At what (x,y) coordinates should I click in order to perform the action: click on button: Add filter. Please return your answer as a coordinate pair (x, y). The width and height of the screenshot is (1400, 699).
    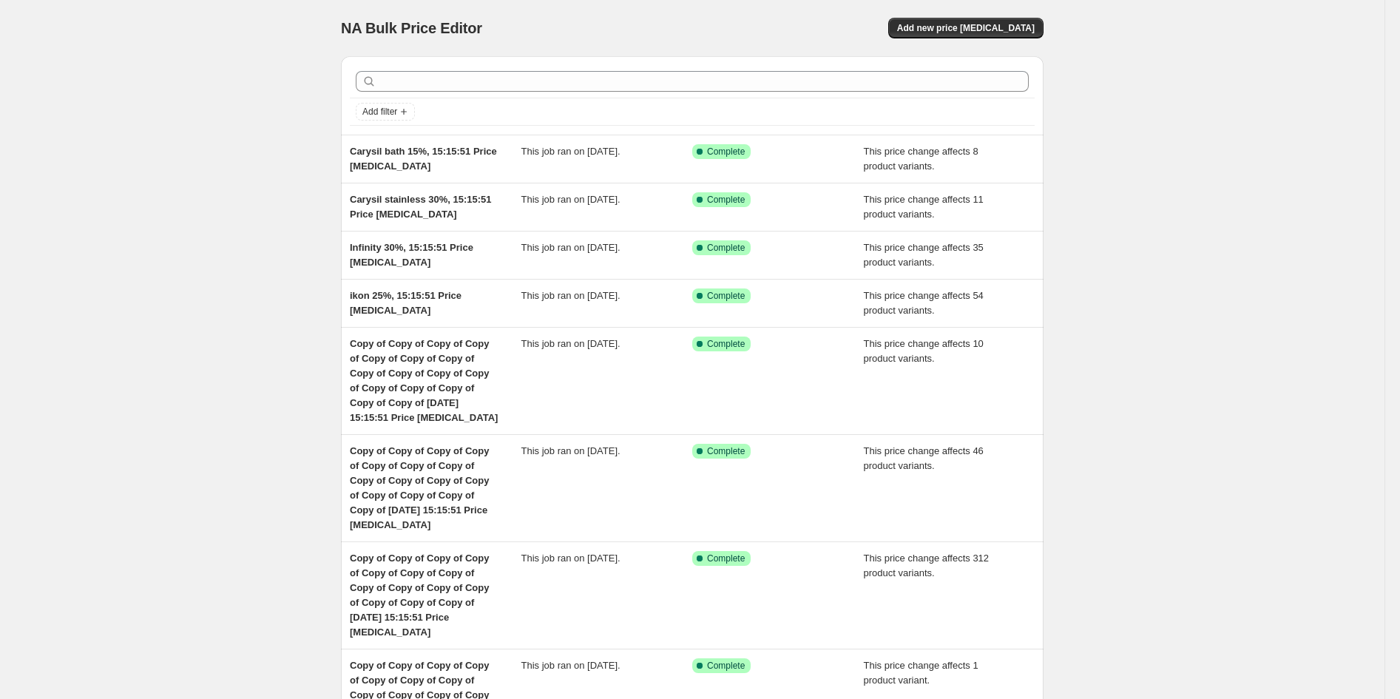
    Looking at the image, I should click on (385, 112).